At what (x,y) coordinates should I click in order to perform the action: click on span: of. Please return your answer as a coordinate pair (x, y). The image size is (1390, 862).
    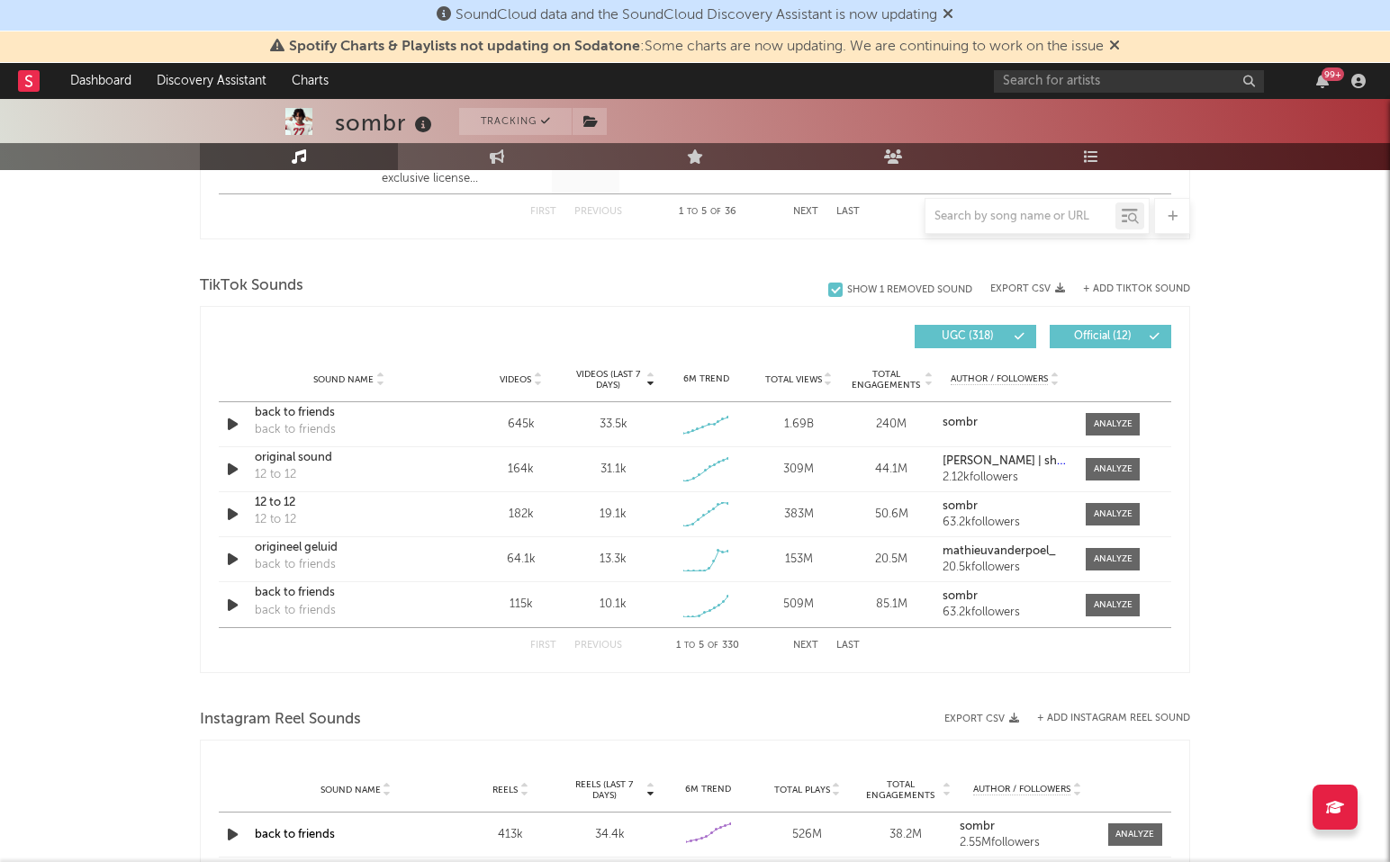
    Looking at the image, I should click on (713, 646).